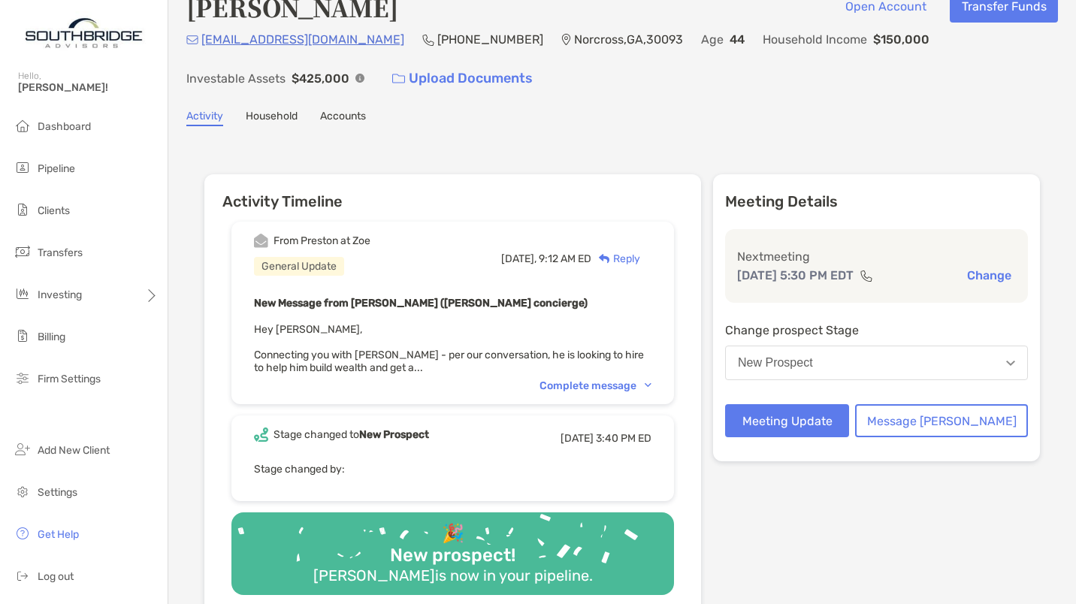 Image resolution: width=1076 pixels, height=604 pixels. What do you see at coordinates (192, 40) in the screenshot?
I see `img: Email Icon` at bounding box center [192, 40].